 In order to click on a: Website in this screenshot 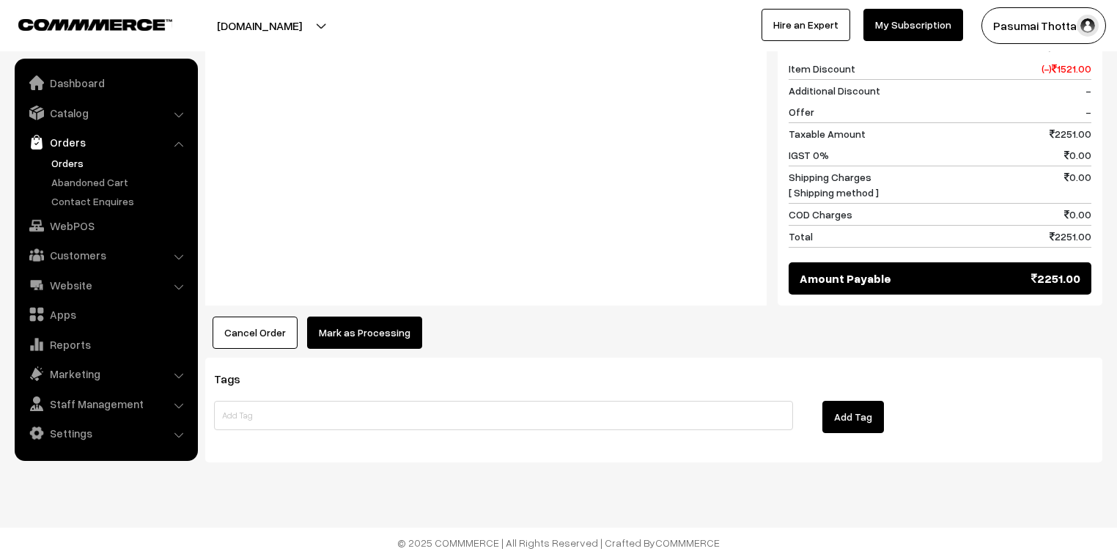, I will do `click(106, 285)`.